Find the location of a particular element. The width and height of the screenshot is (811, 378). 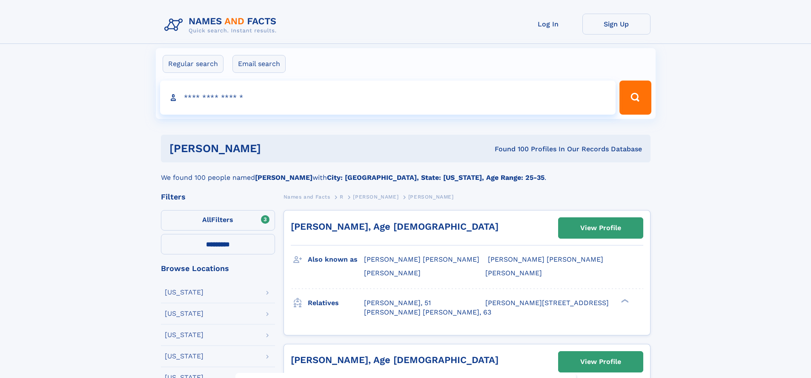

a: Log In is located at coordinates (548, 24).